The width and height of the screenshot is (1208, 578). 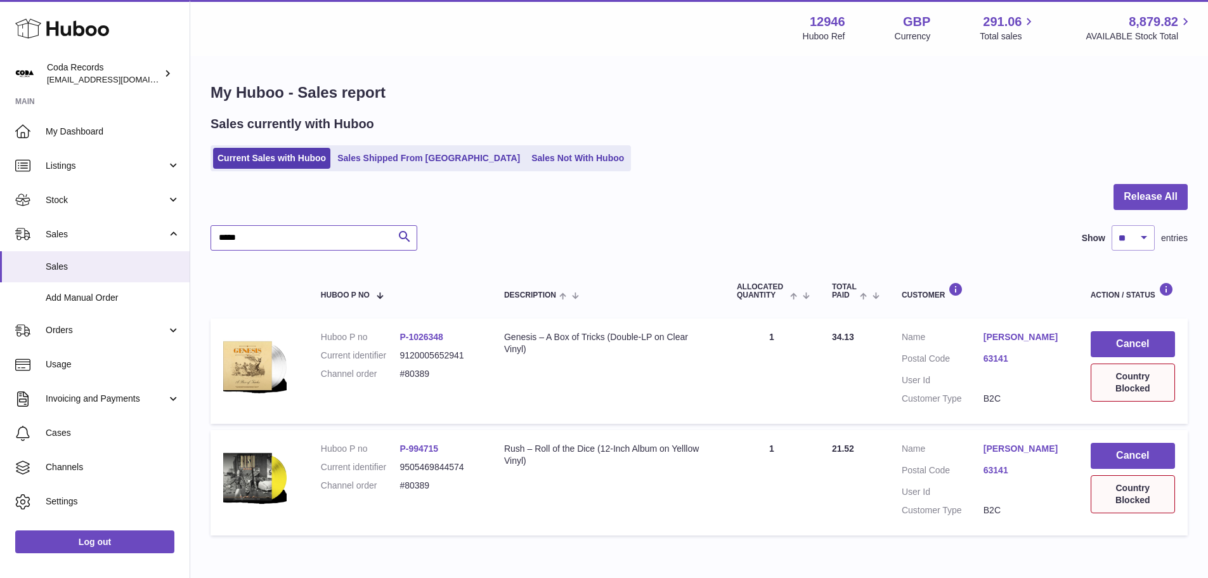 I want to click on dd: 9120005652941, so click(x=439, y=355).